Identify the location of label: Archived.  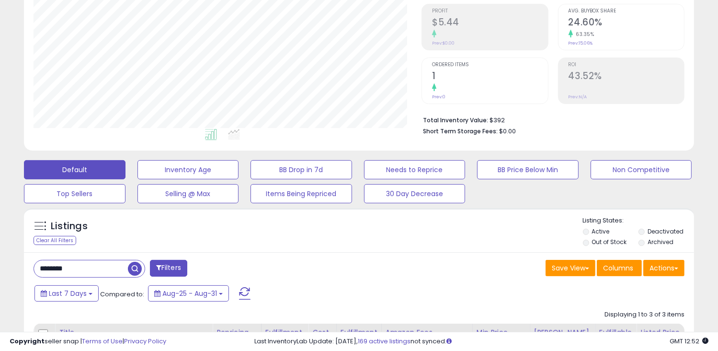
(661, 241).